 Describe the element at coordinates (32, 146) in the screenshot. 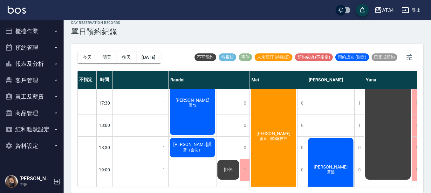

I see `button: 資料設定` at that location.